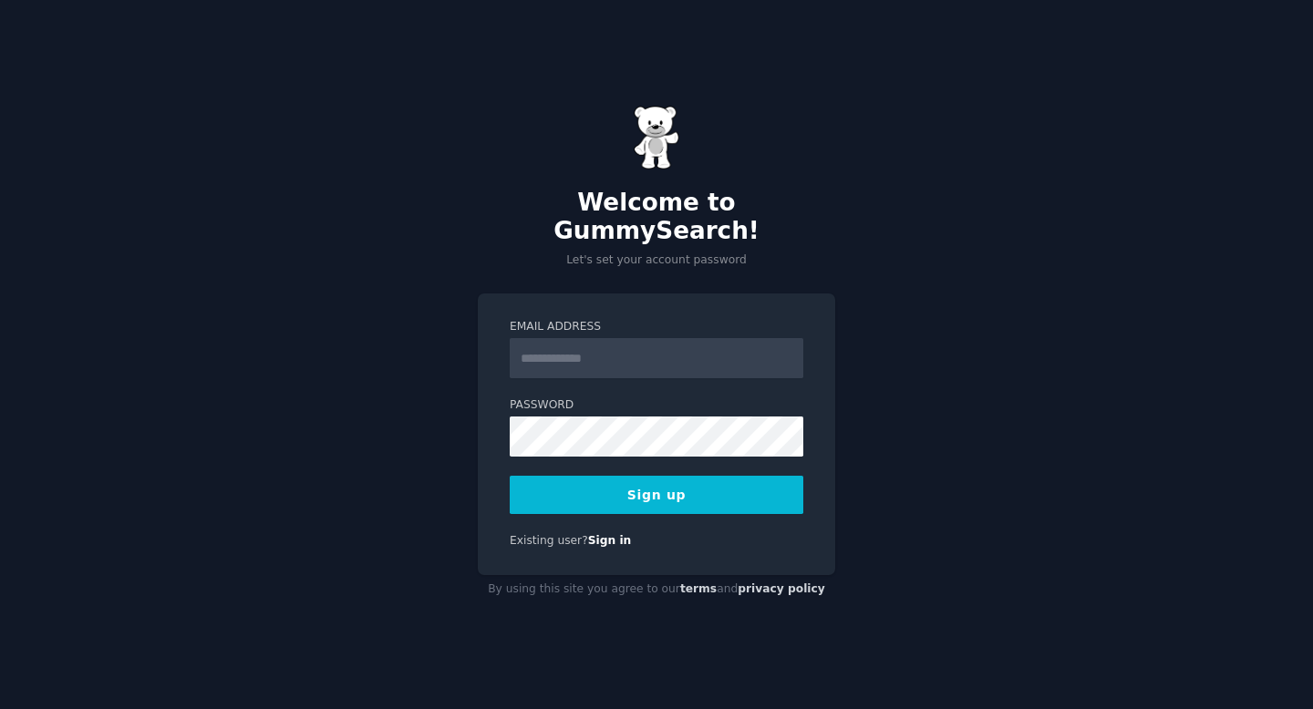 This screenshot has height=709, width=1313. Describe the element at coordinates (610, 541) in the screenshot. I see `a: Sign in` at that location.